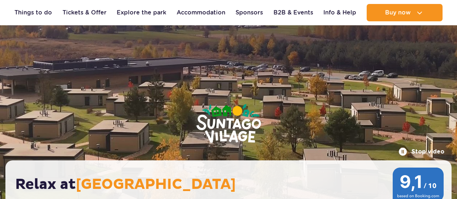  I want to click on a: Sponsors, so click(249, 13).